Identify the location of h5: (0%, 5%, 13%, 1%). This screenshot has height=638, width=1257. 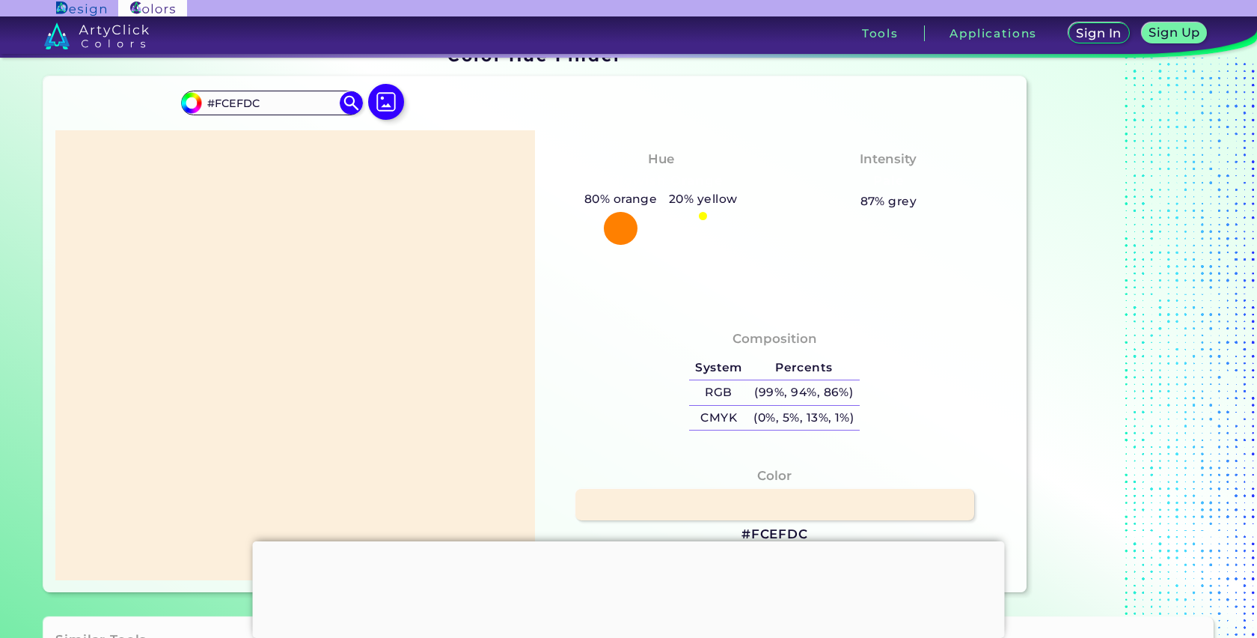
(804, 418).